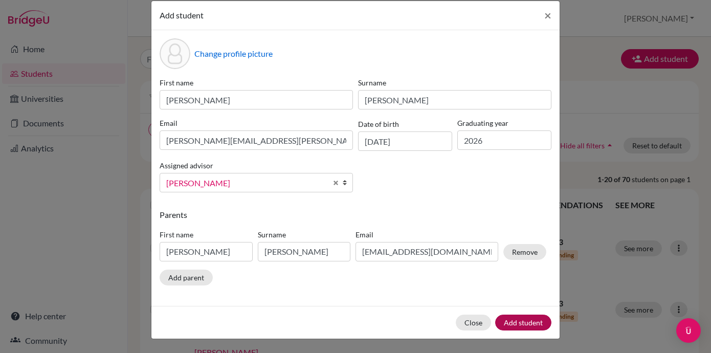 The width and height of the screenshot is (711, 353). I want to click on div: Profile picture, so click(175, 54).